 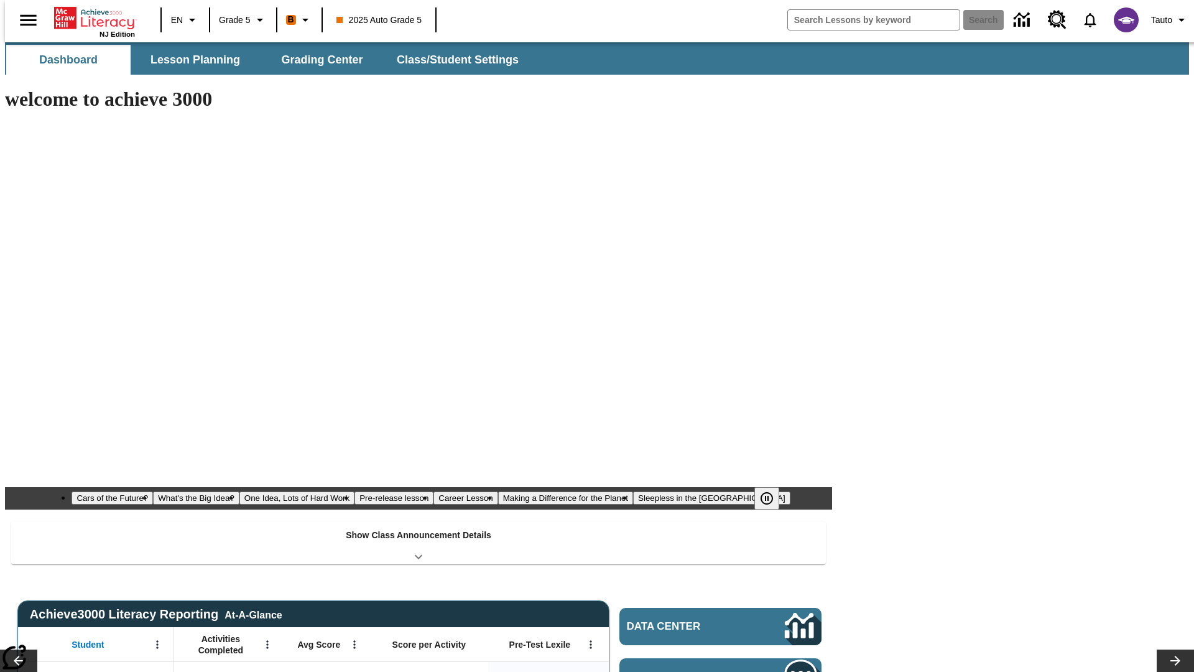 I want to click on a: Home, so click(x=95, y=18).